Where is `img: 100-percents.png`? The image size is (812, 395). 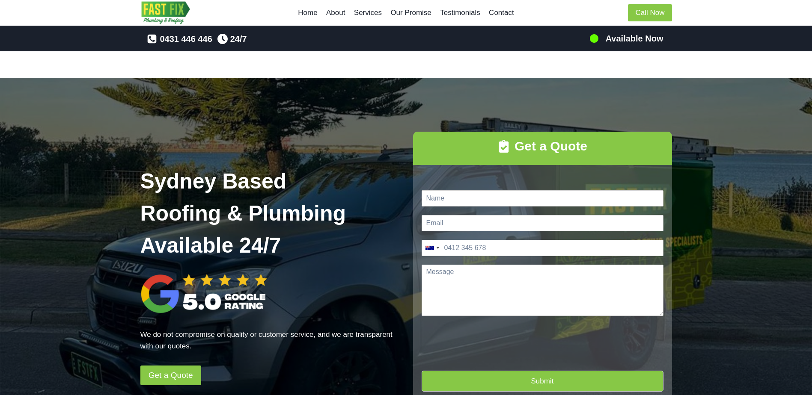 img: 100-percents.png is located at coordinates (594, 39).